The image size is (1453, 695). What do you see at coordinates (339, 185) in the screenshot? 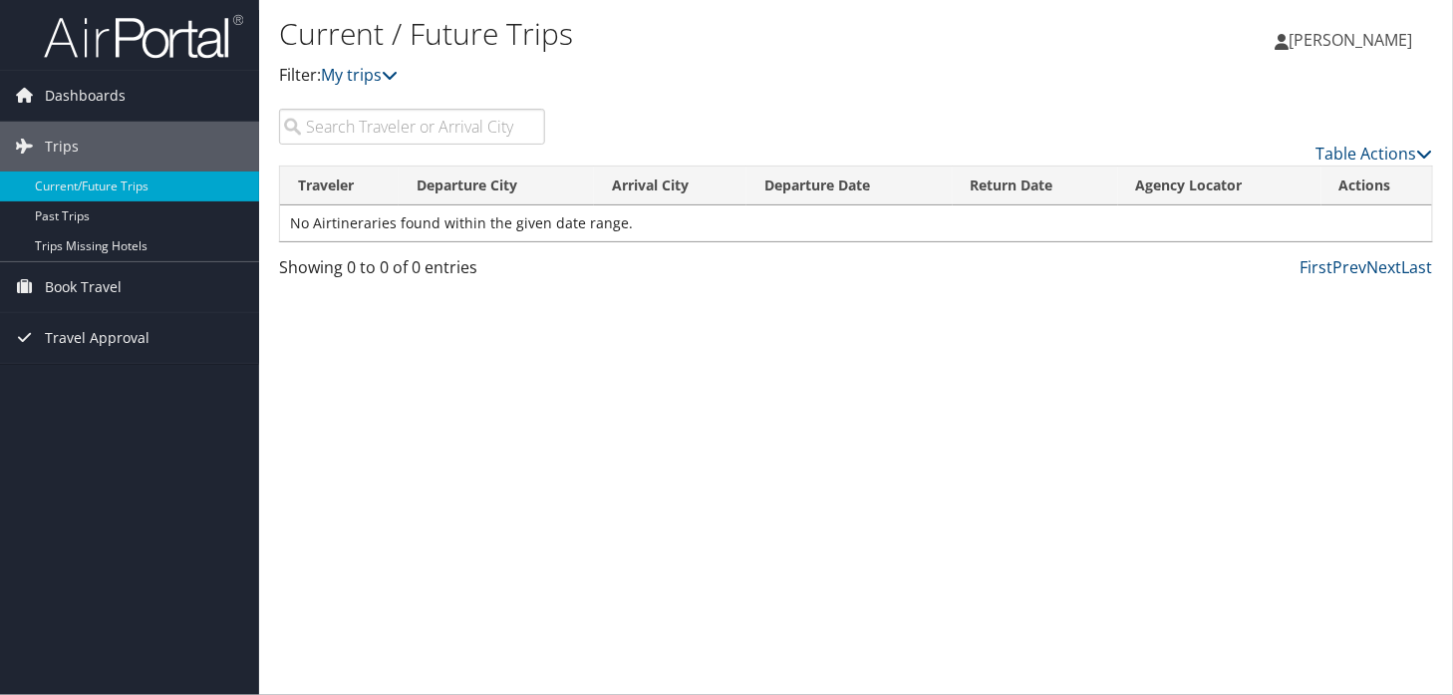
I see `th: Traveler: activate to sort column ascending` at bounding box center [339, 185].